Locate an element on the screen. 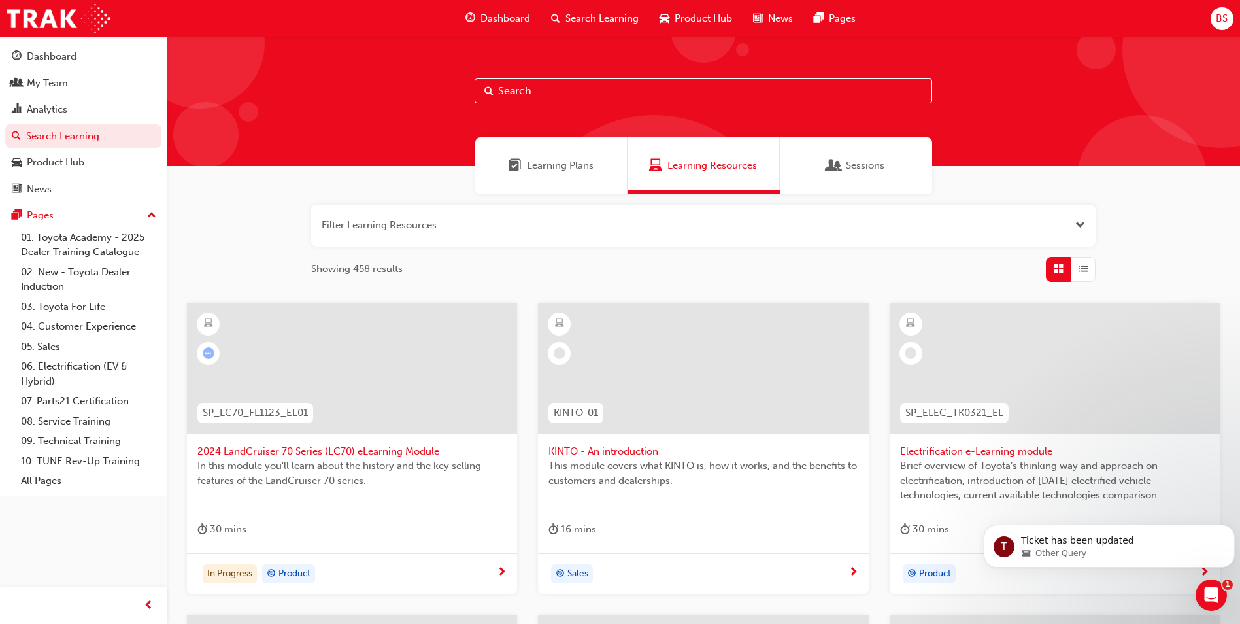 The height and width of the screenshot is (624, 1240). a: 10. TUNE Rev-Up Training is located at coordinates (88, 461).